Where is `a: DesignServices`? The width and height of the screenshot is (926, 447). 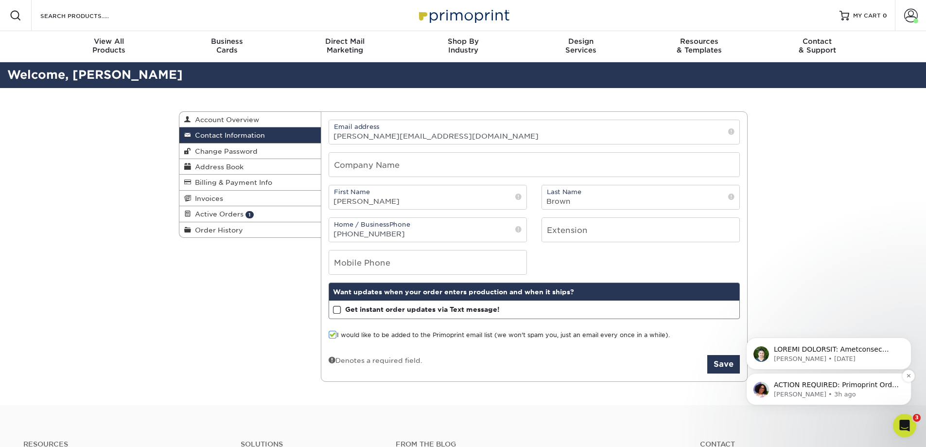 a: DesignServices is located at coordinates (581, 47).